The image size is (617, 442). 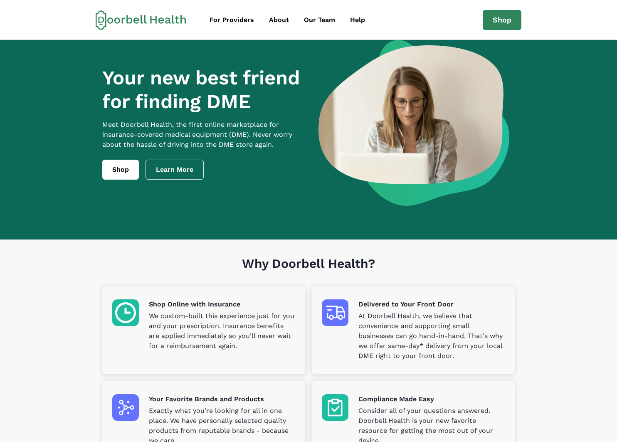 I want to click on div: About, so click(x=279, y=20).